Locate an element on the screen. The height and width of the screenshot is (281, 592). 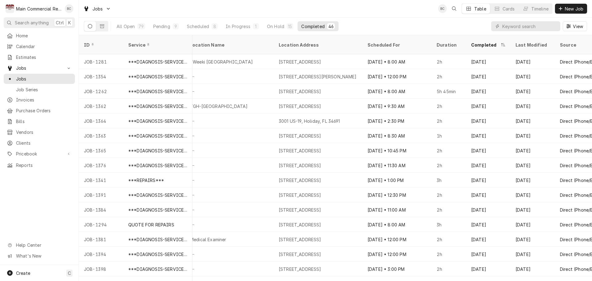
div: Main Commercial Refrigeration Service's Avatar is located at coordinates (10, 9).